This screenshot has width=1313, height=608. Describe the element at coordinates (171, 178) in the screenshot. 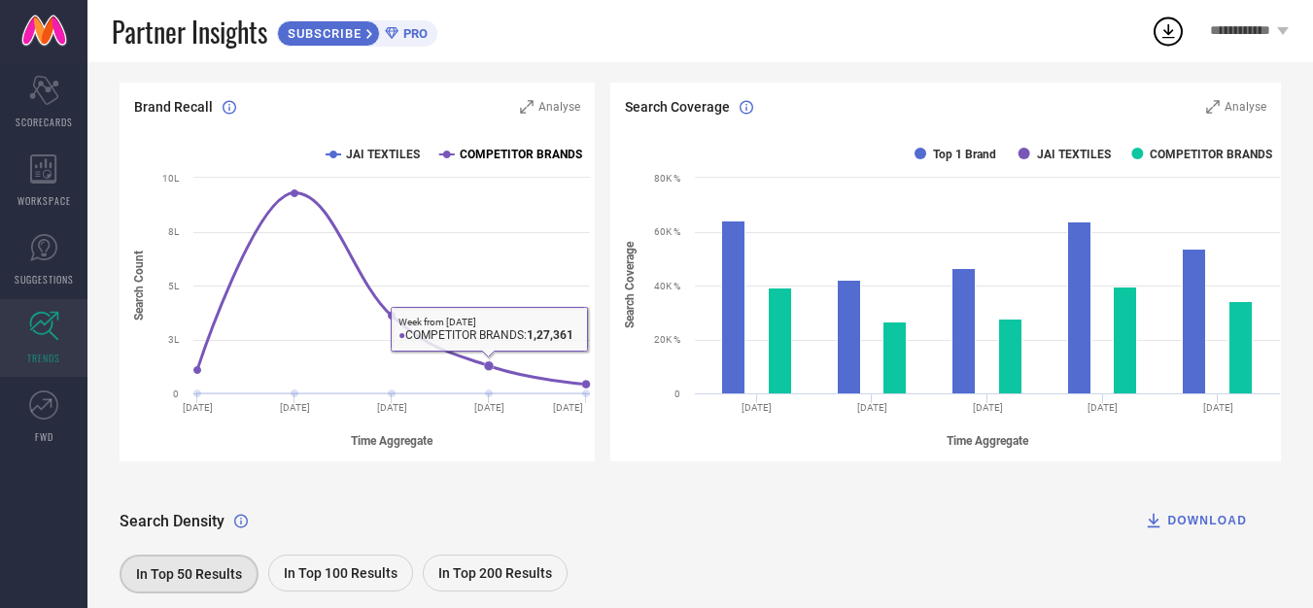

I see `text: 10L` at that location.